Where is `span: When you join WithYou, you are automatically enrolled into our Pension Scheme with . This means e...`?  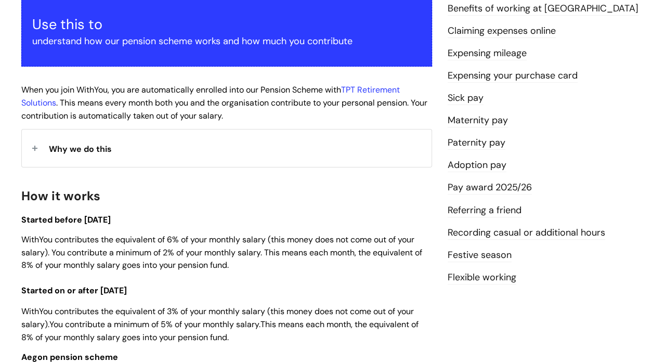 span: When you join WithYou, you are automatically enrolled into our Pension Scheme with . This means e... is located at coordinates (224, 102).